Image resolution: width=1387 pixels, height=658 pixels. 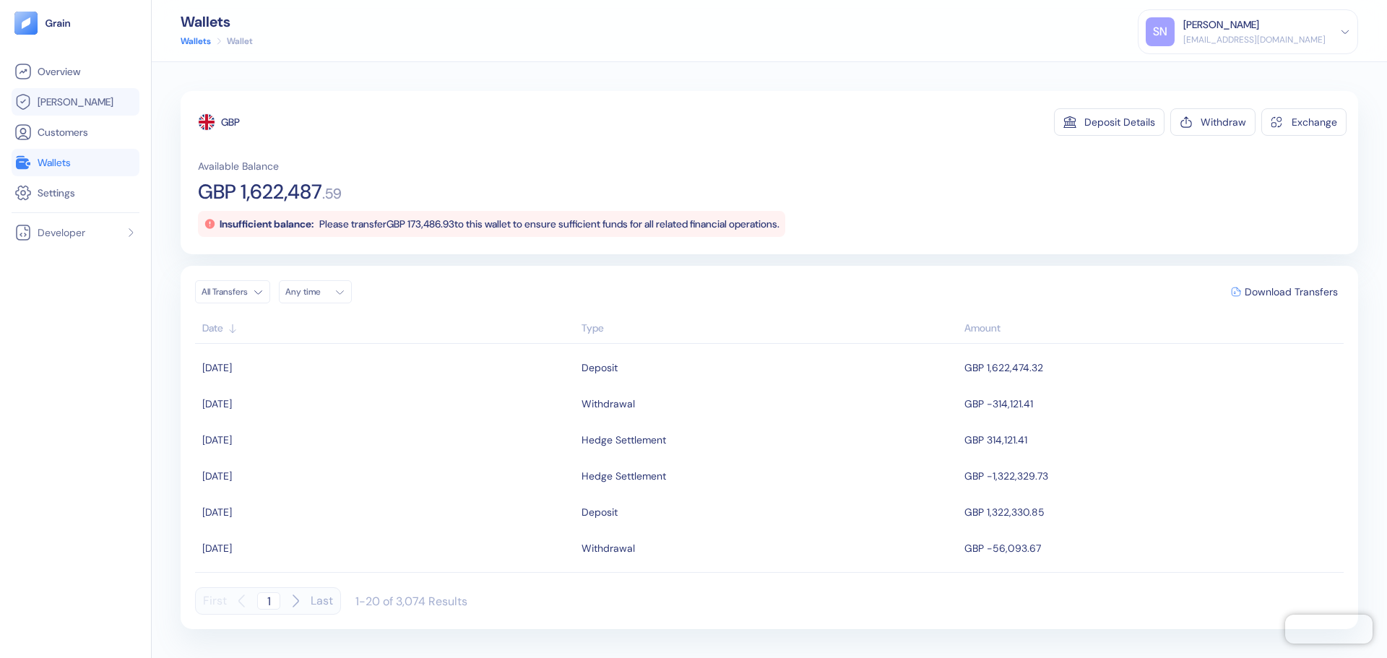 I want to click on img: logo-tablet-V2.svg, so click(x=26, y=23).